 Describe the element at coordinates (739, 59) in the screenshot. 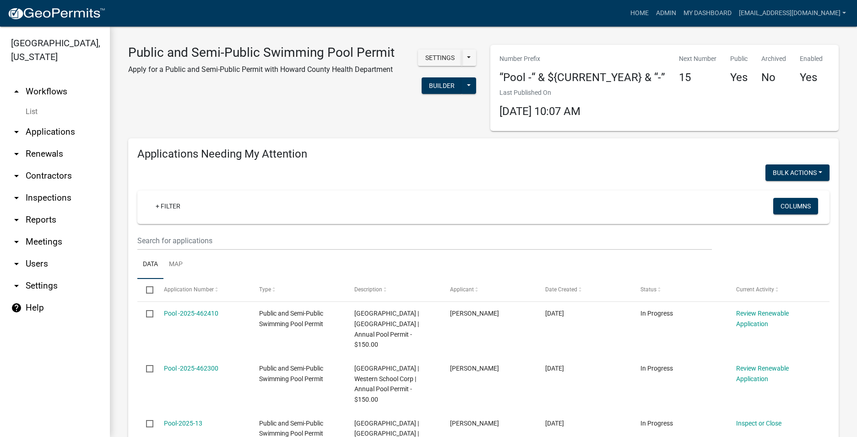

I see `p: Public` at that location.